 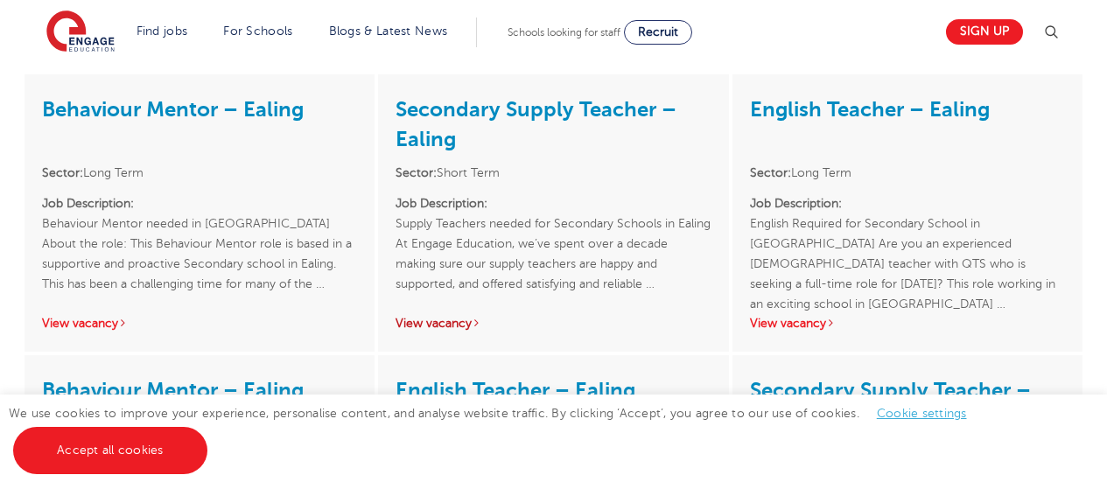 What do you see at coordinates (658, 32) in the screenshot?
I see `a: Recruit` at bounding box center [658, 32].